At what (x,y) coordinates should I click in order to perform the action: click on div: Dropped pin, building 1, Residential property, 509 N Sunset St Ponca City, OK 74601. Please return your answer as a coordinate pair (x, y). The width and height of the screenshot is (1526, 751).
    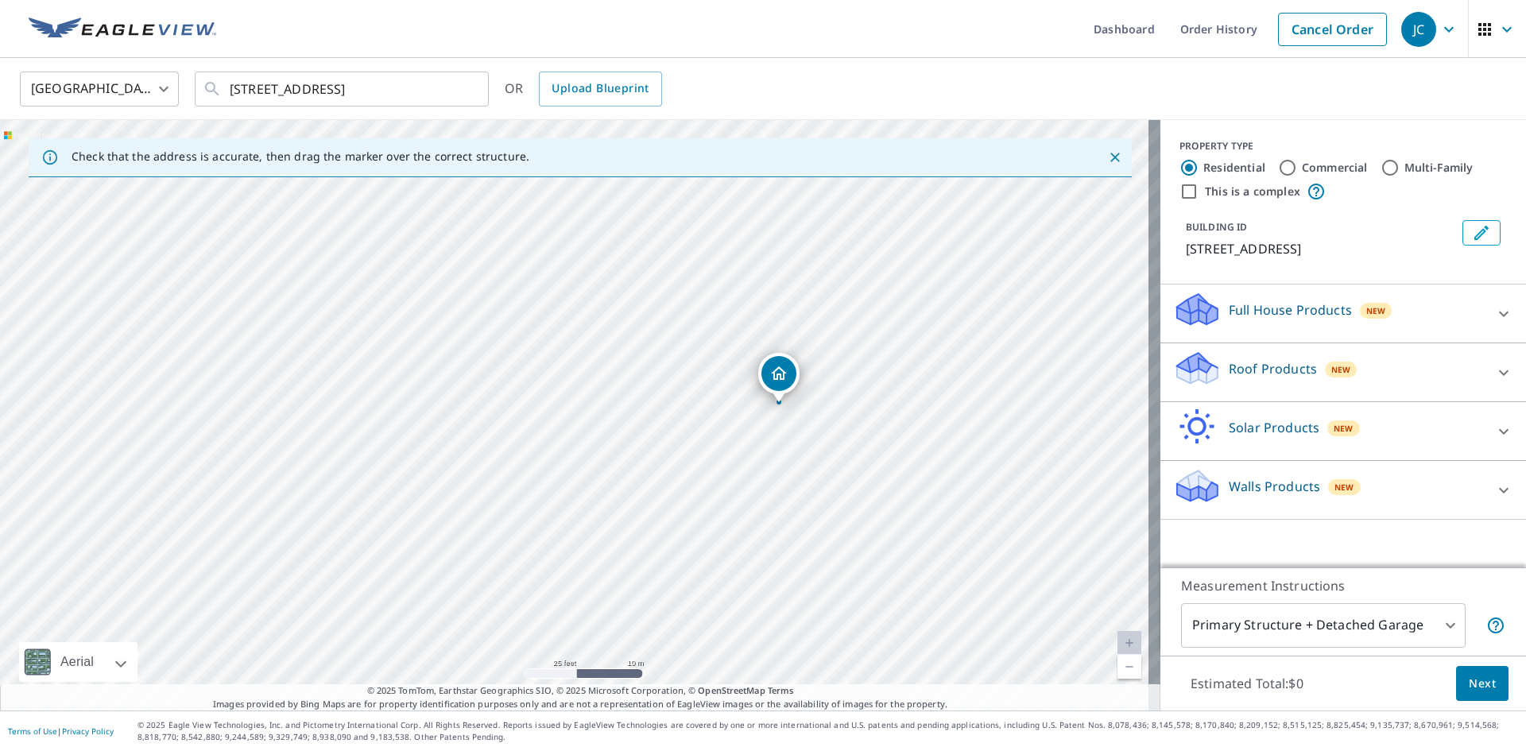
    Looking at the image, I should click on (779, 377).